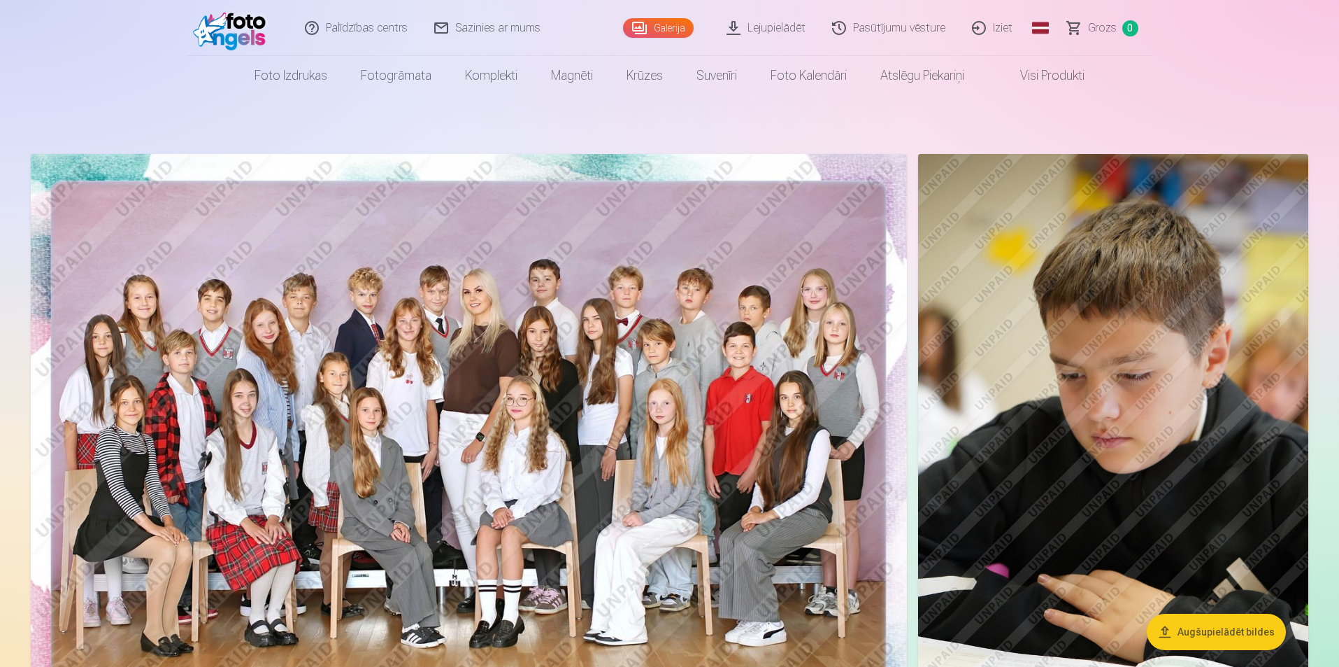 This screenshot has width=1339, height=667. I want to click on a: Foto kalendāri, so click(809, 76).